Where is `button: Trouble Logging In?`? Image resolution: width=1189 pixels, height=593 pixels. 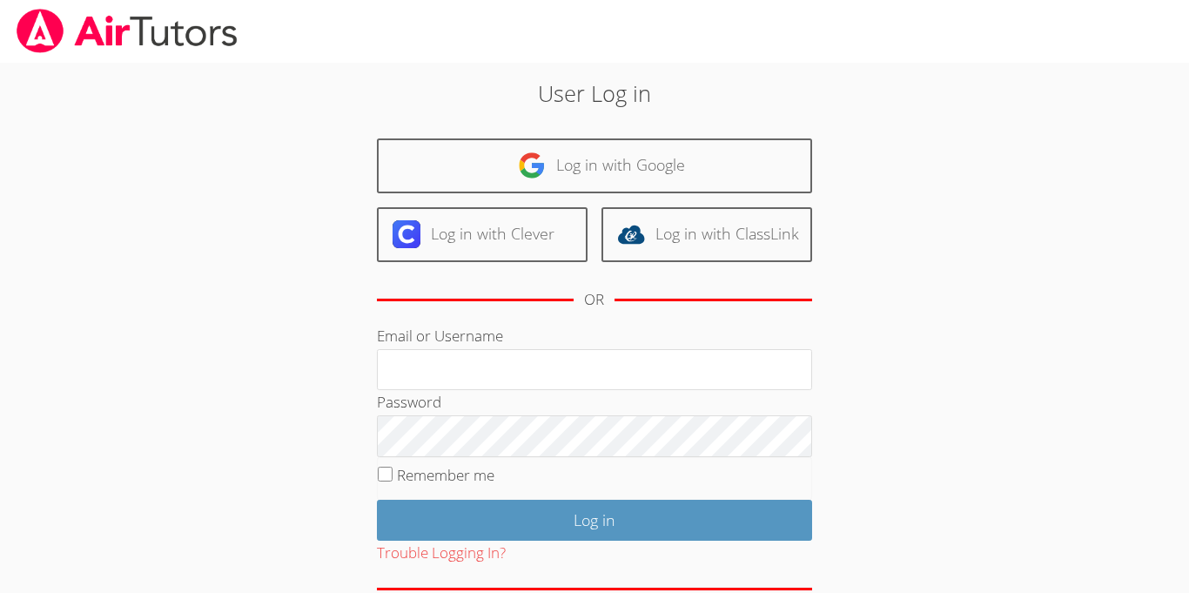
button: Trouble Logging In? is located at coordinates (441, 552).